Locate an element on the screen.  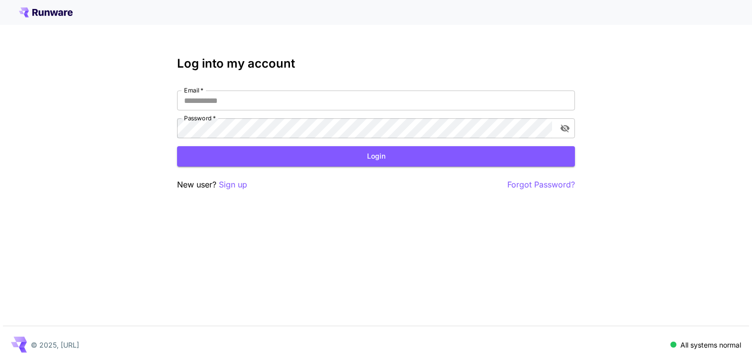
button: Sign up is located at coordinates (233, 185).